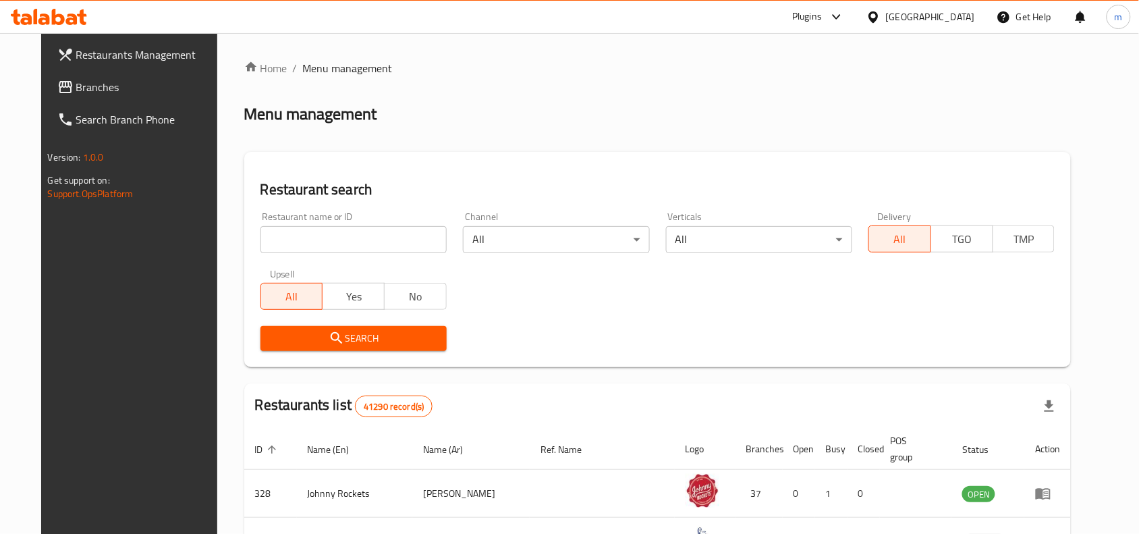 The image size is (1139, 534). Describe the element at coordinates (895, 217) in the screenshot. I see `label: Delivery` at that location.